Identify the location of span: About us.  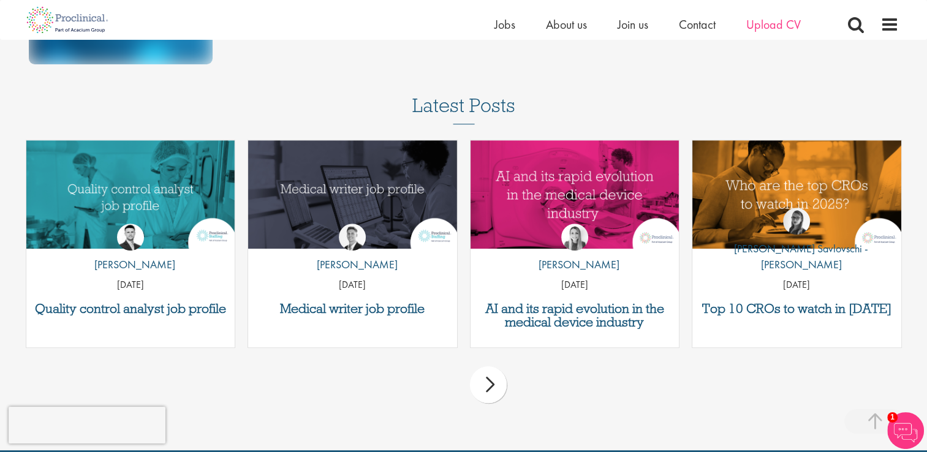
(566, 25).